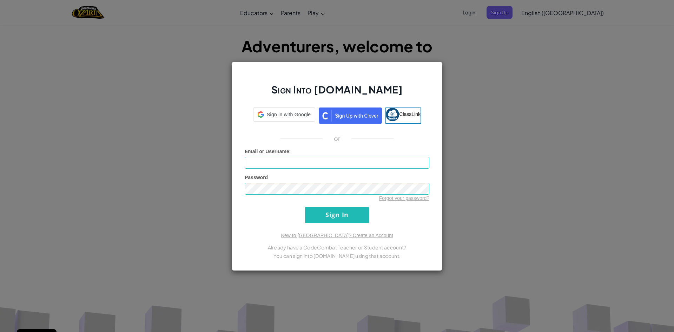  What do you see at coordinates (256, 177) in the screenshot?
I see `span: Password` at bounding box center [256, 177].